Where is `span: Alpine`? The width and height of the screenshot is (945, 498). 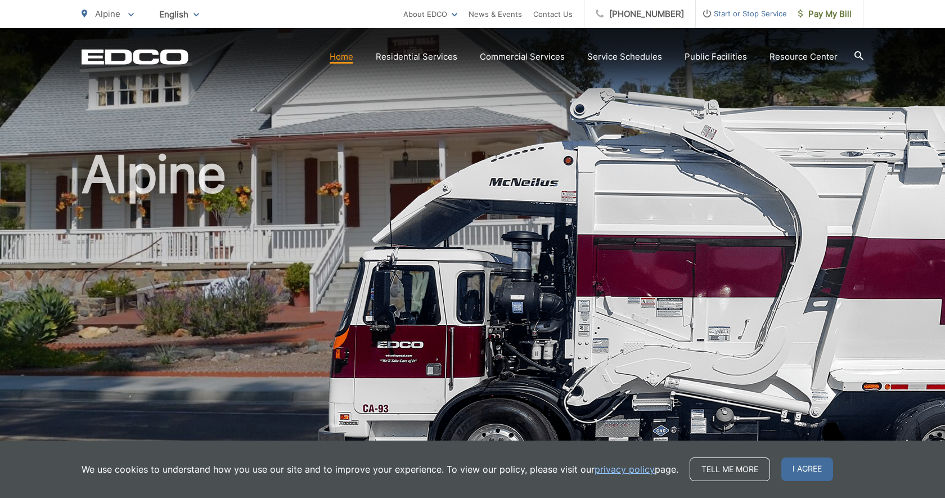 span: Alpine is located at coordinates (107, 13).